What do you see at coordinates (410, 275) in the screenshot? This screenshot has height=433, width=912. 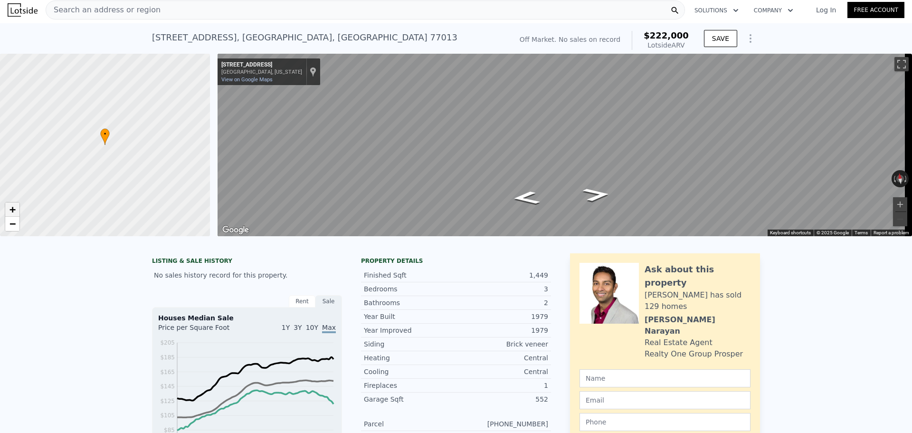 I see `div: Finished Sqft` at bounding box center [410, 275].